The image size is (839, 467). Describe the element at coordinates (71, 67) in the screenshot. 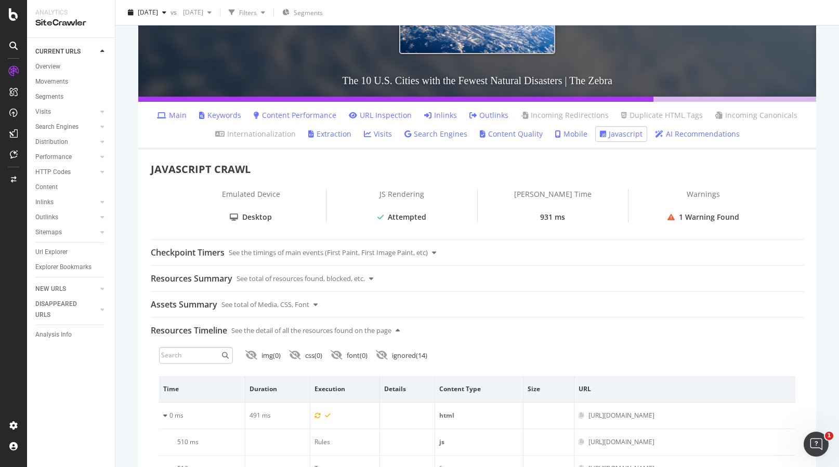

I see `a: Overview` at that location.